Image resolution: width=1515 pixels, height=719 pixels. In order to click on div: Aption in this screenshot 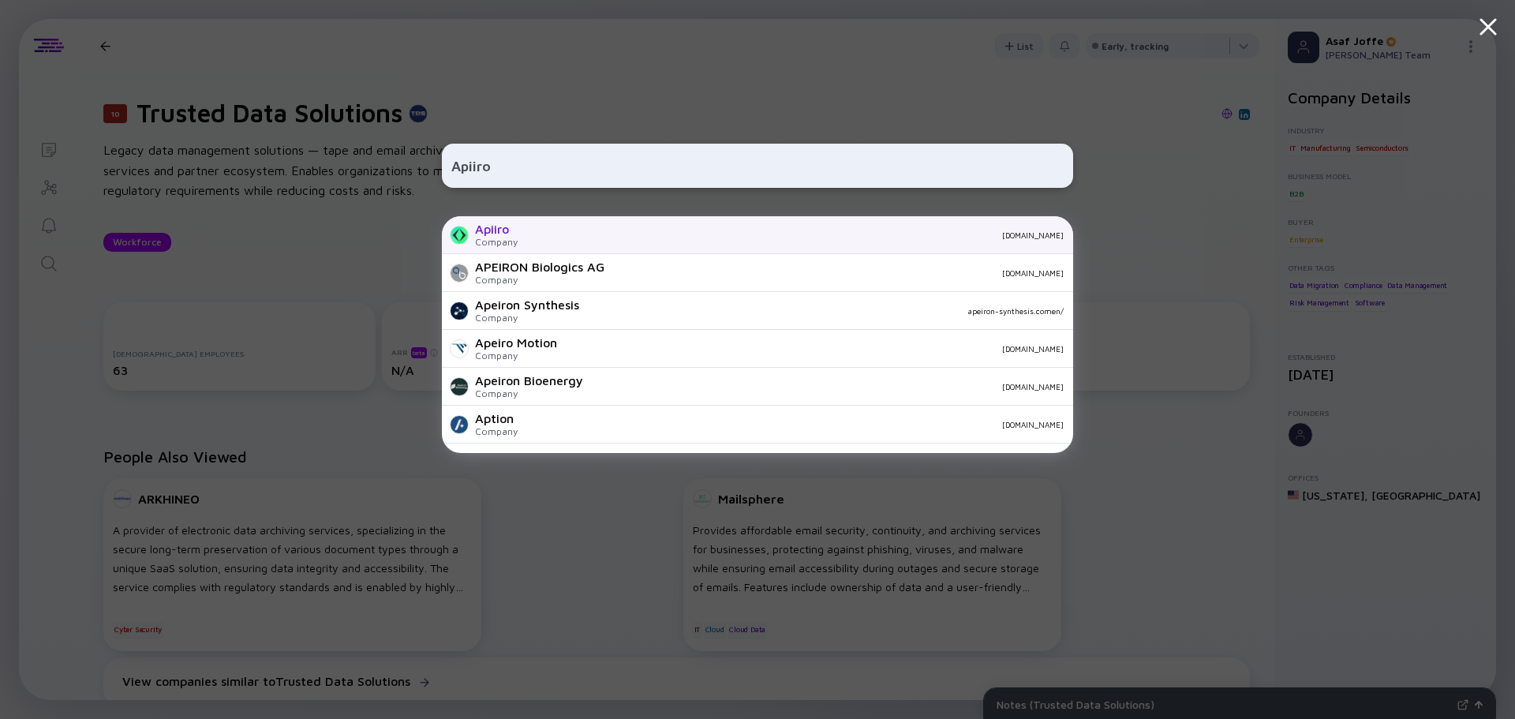, I will do `click(496, 418)`.